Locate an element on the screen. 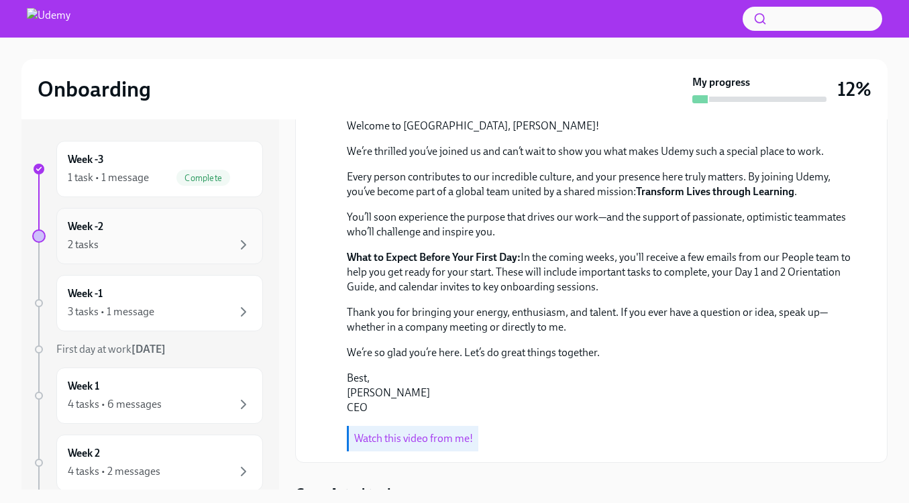 Image resolution: width=909 pixels, height=503 pixels. h6: Week 1 is located at coordinates (83, 386).